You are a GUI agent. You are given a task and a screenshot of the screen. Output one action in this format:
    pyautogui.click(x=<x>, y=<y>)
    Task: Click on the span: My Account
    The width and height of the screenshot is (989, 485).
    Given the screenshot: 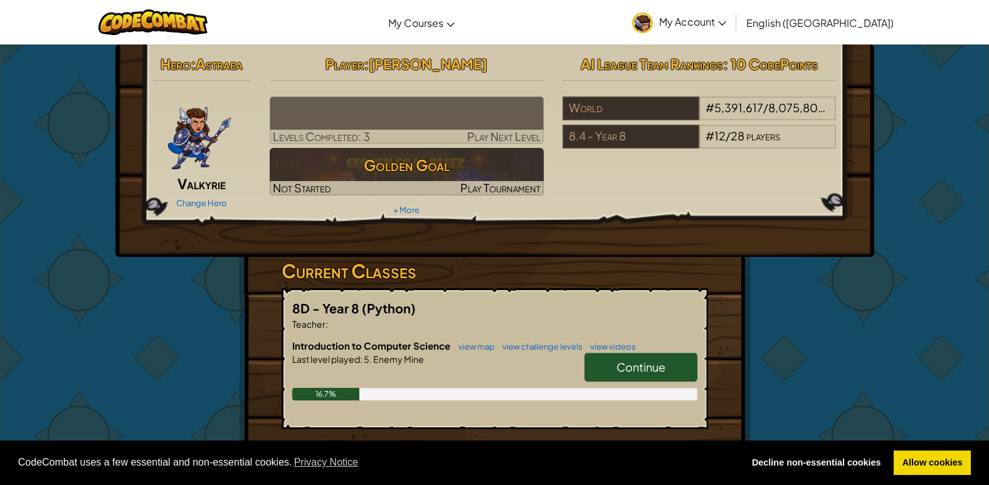 What is the action you would take?
    pyautogui.click(x=692, y=21)
    